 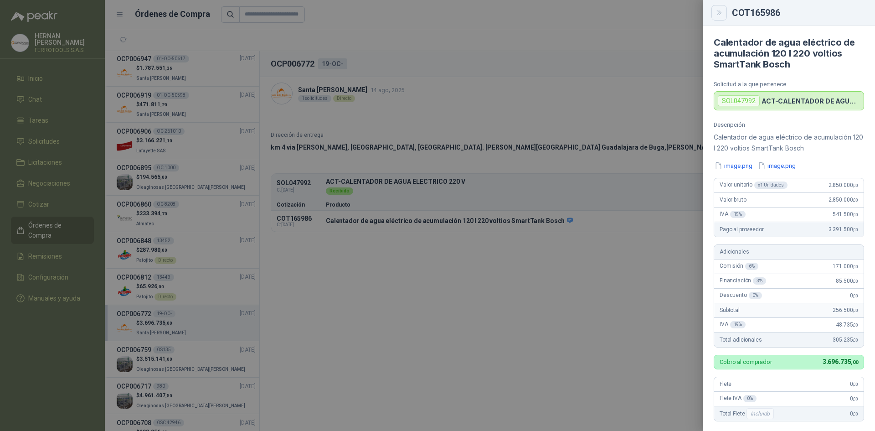 I want to click on span: Subtotal, so click(x=730, y=310).